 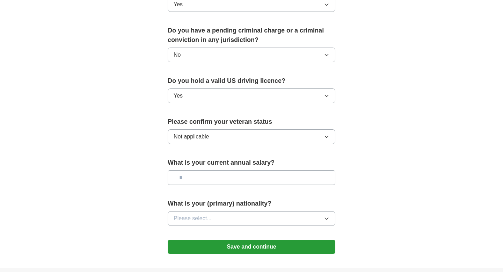 What do you see at coordinates (191, 137) in the screenshot?
I see `span: Not applicable` at bounding box center [191, 137].